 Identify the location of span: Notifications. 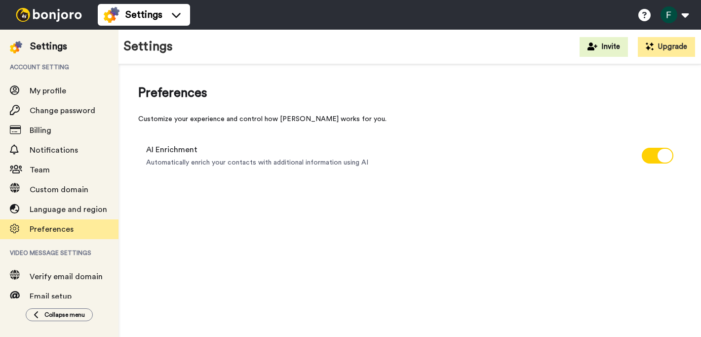
(54, 150).